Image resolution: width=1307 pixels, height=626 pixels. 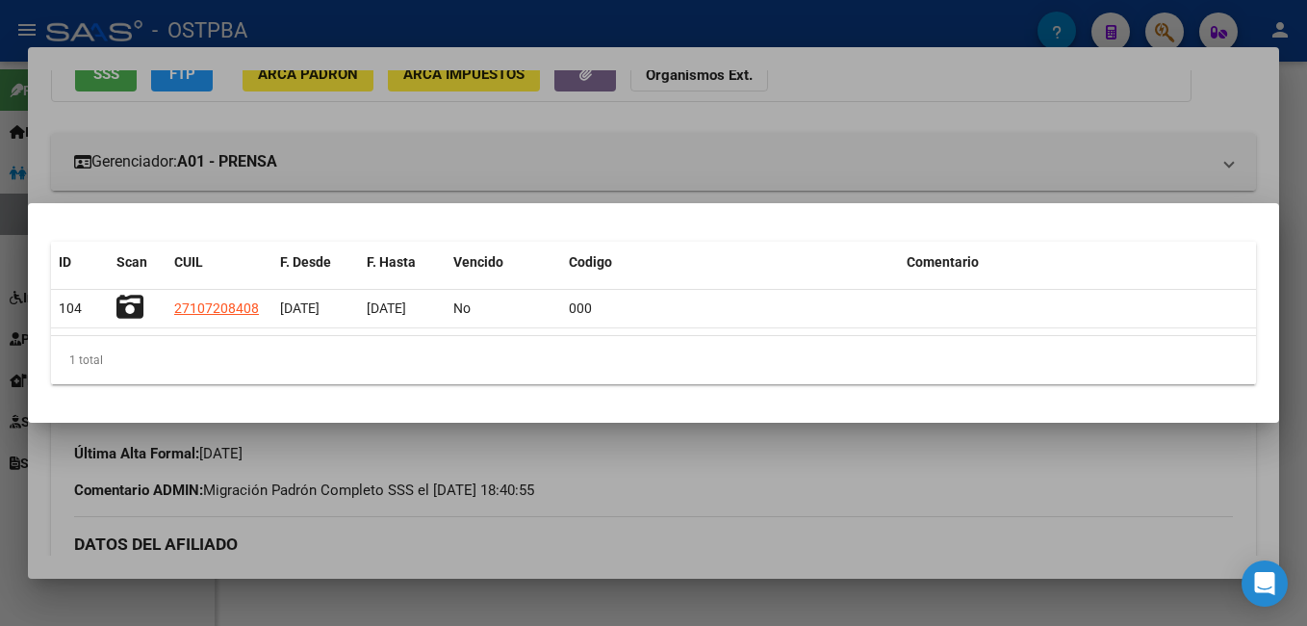 I want to click on datatable-header-cell: F. Hasta, so click(x=402, y=262).